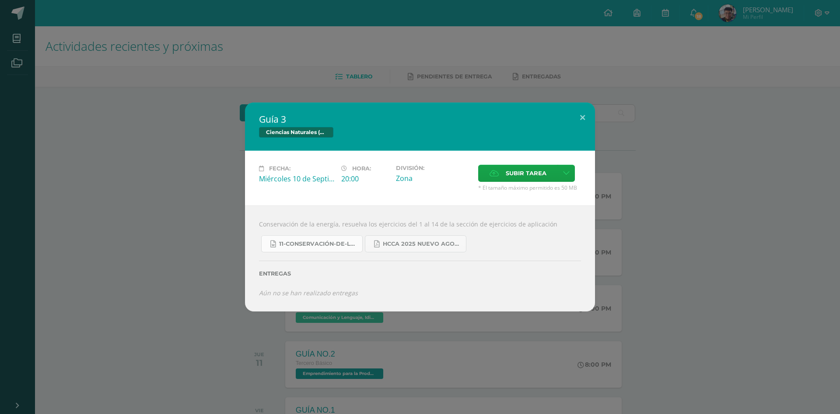 This screenshot has height=414, width=840. I want to click on i: Aún no se han realizado entregas, so click(309, 292).